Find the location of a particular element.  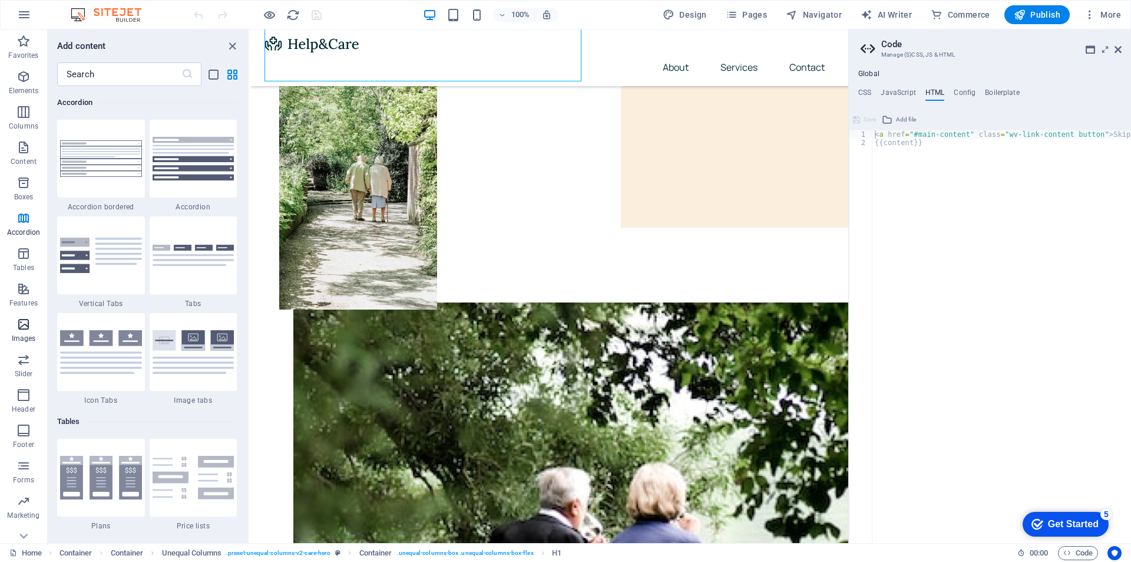

span: AI Writer is located at coordinates (886, 15).